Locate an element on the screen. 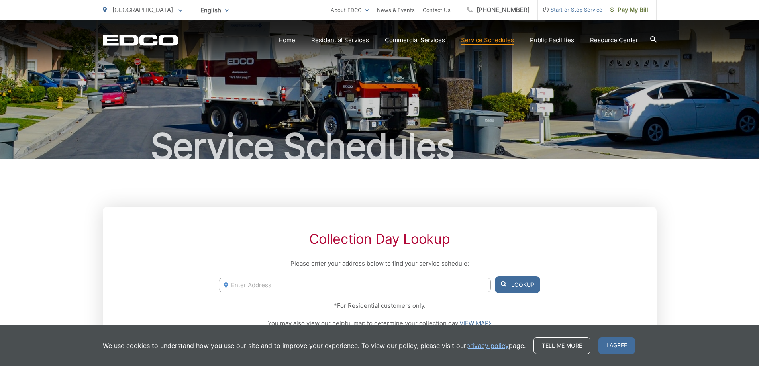 This screenshot has width=759, height=366. p: You may also view our helpful map to determine your collection day. is located at coordinates (379, 324).